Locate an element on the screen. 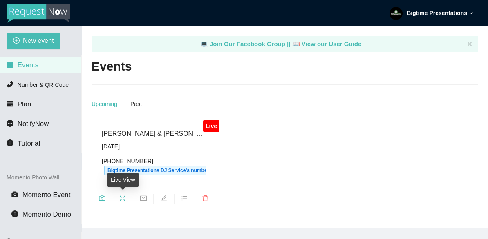 The width and height of the screenshot is (488, 239). span: Tutorial is located at coordinates (29, 143).